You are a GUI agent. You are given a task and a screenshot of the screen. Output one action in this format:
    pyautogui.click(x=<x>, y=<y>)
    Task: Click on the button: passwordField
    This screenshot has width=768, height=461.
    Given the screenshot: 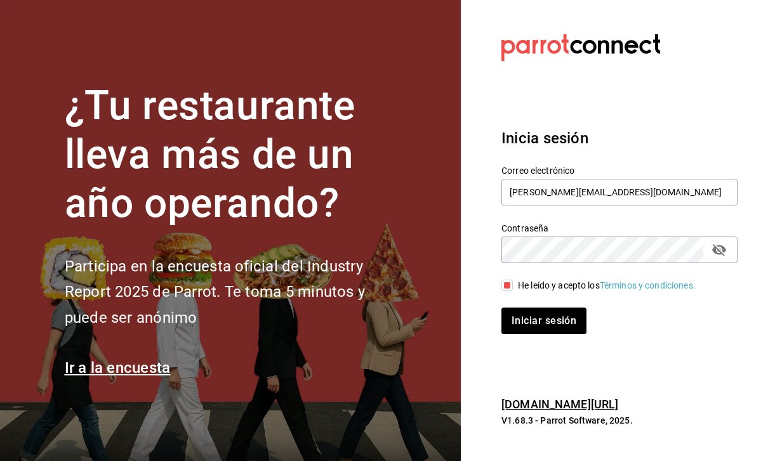 What is the action you would take?
    pyautogui.click(x=719, y=250)
    